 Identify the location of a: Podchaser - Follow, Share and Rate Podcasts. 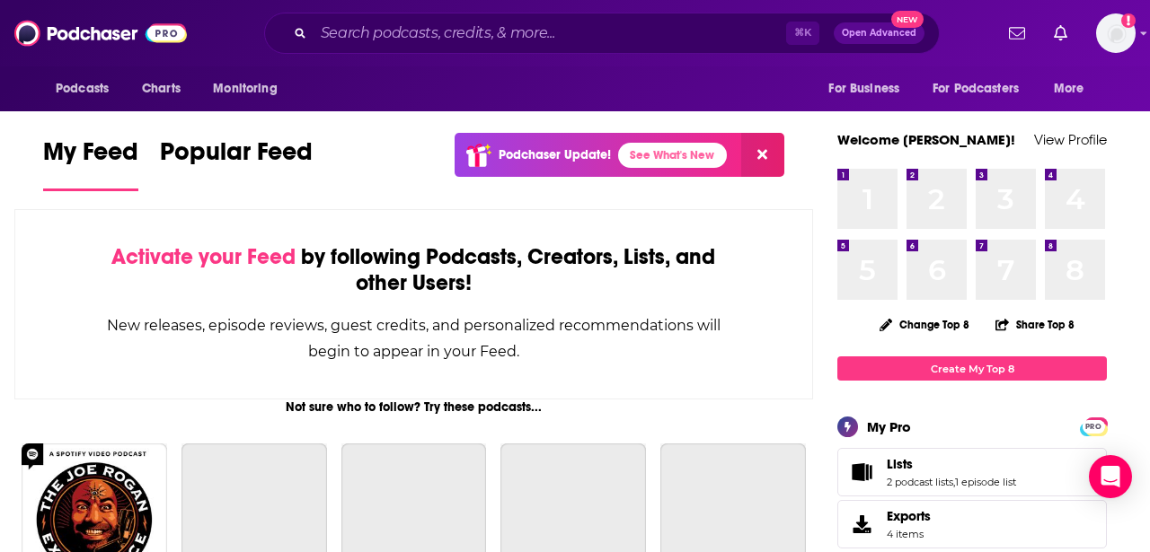
(101, 33).